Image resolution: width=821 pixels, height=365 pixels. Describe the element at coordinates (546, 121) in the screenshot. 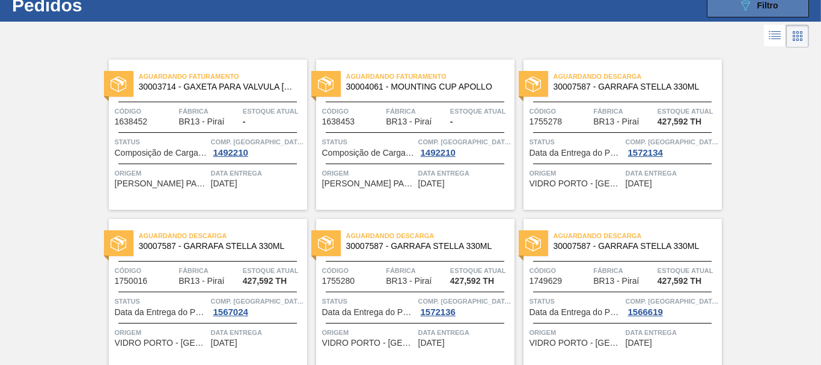

I see `span: 1755278` at that location.